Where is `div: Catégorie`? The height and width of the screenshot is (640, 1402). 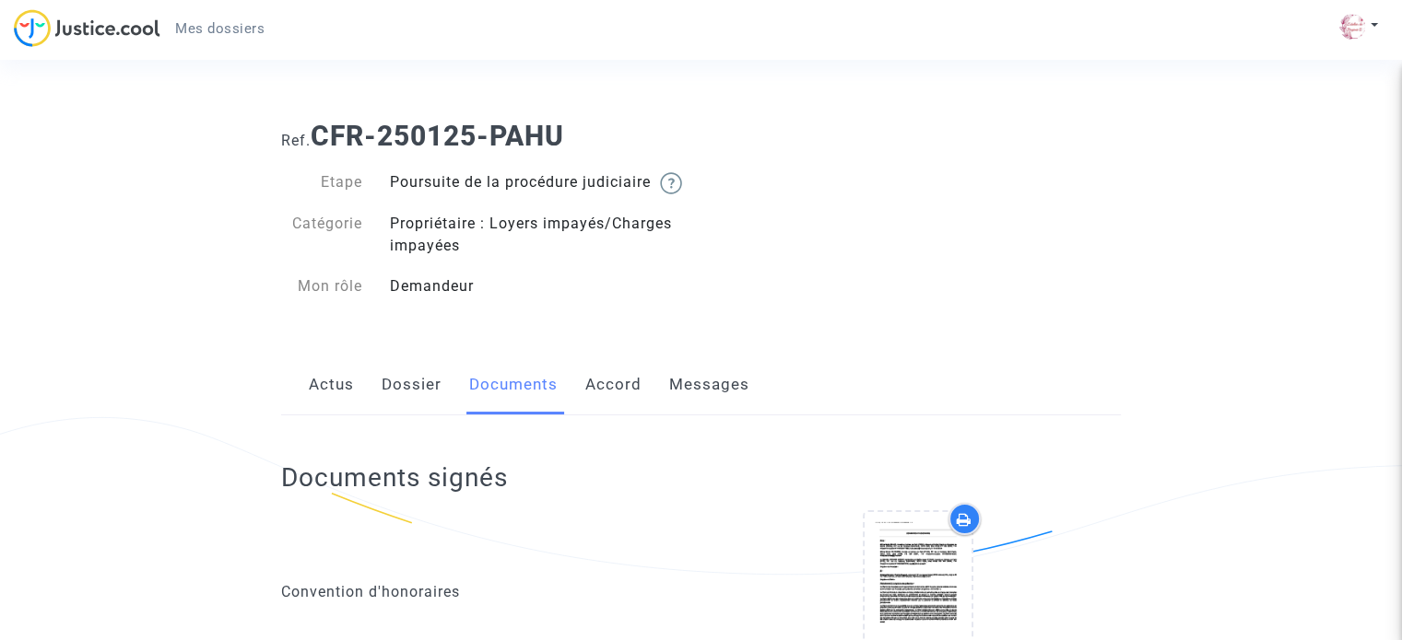
div: Catégorie is located at coordinates (322, 235).